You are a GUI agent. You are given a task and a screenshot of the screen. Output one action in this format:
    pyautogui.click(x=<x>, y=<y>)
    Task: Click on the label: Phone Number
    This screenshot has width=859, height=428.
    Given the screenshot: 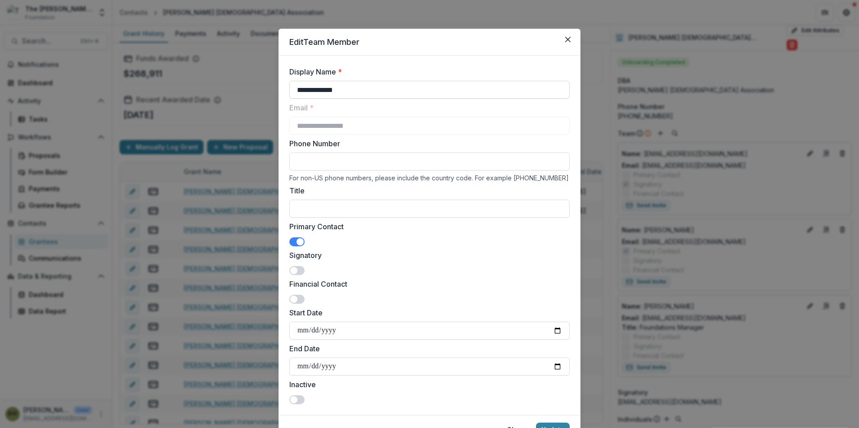 What is the action you would take?
    pyautogui.click(x=427, y=144)
    